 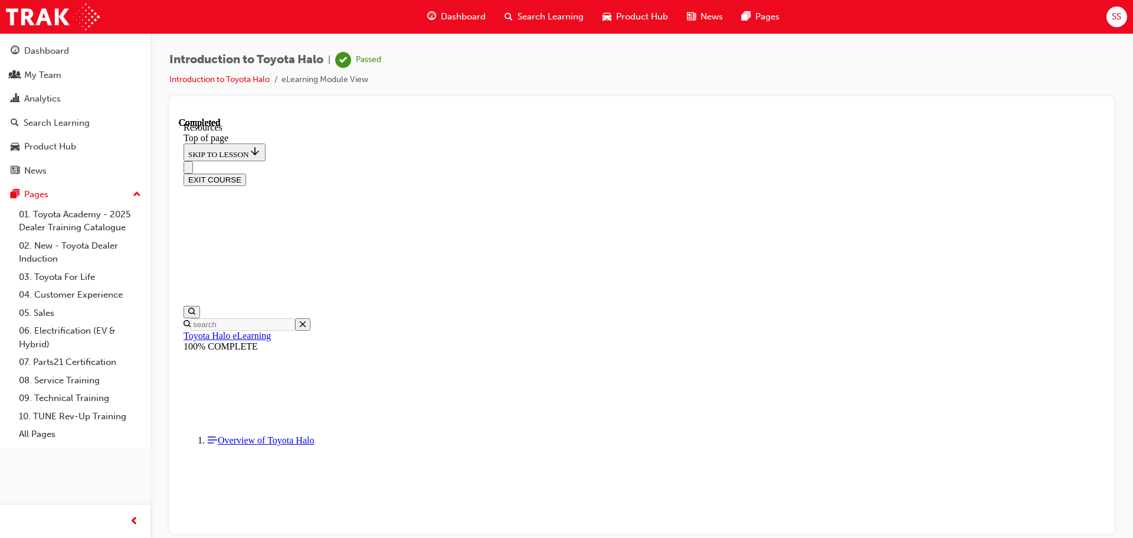 I want to click on span: prev-icon, so click(x=134, y=521).